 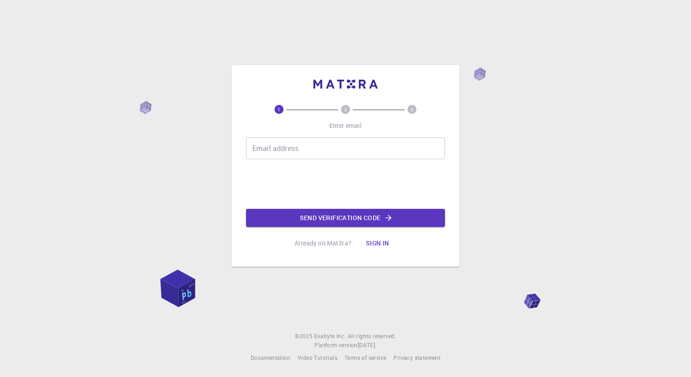 I want to click on text: 2, so click(x=345, y=109).